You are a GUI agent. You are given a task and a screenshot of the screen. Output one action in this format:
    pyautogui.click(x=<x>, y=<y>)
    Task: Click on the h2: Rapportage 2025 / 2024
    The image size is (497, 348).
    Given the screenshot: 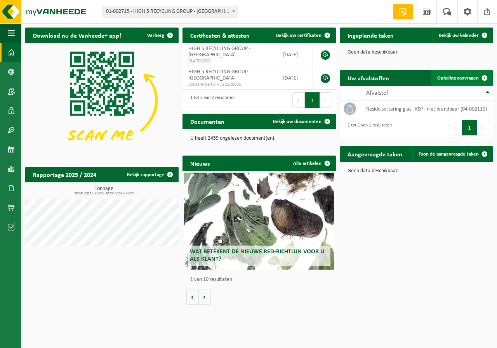 What is the action you would take?
    pyautogui.click(x=64, y=174)
    